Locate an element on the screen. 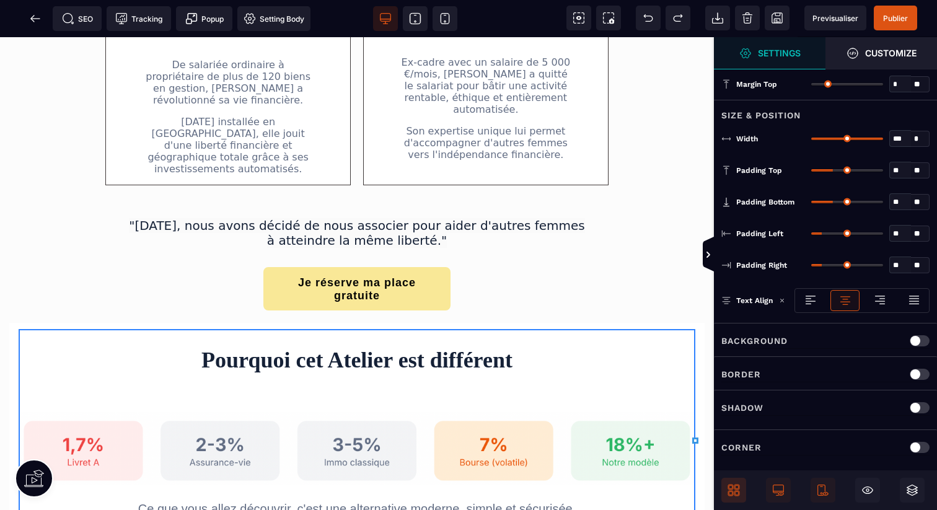 The image size is (937, 510). div: Size & Position is located at coordinates (825, 111).